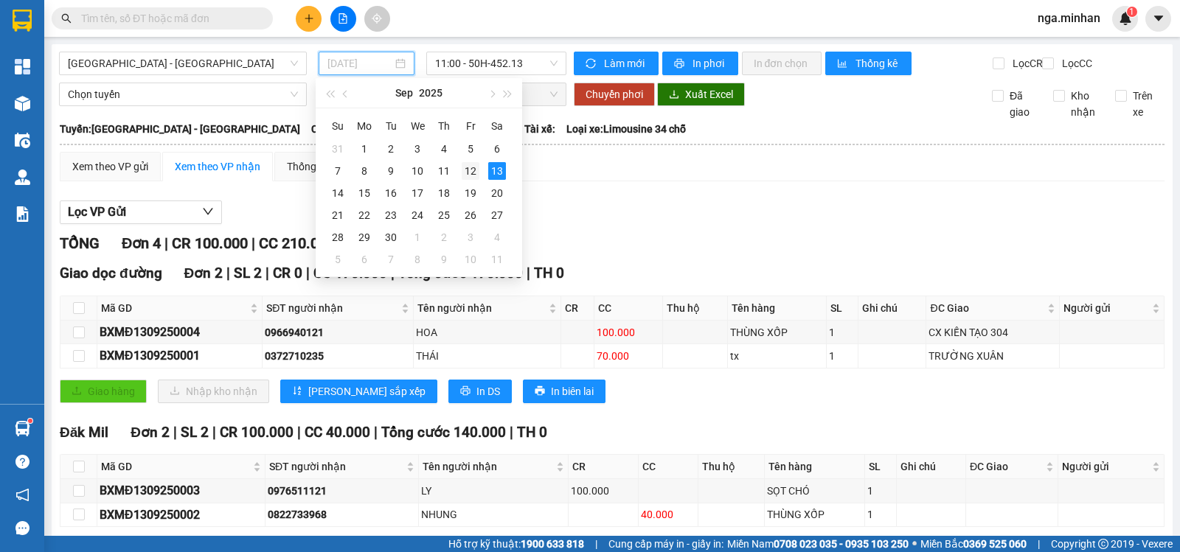  What do you see at coordinates (141, 212) in the screenshot?
I see `button: Lọc VP Gửi` at bounding box center [141, 212].